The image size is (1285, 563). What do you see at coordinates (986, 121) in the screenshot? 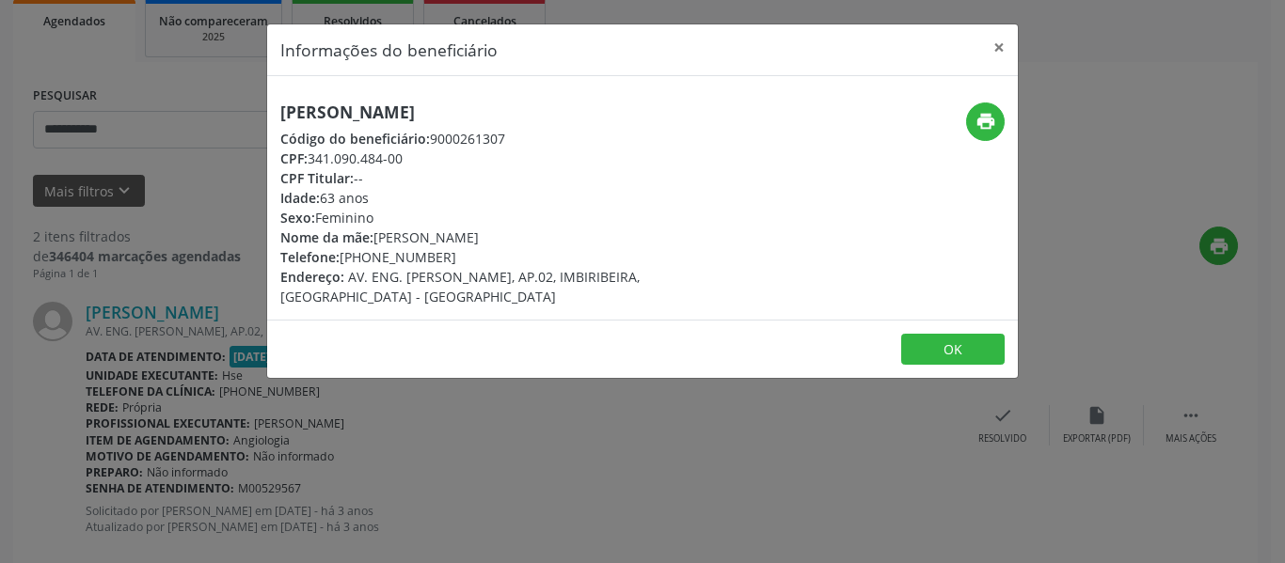
I see `i: print` at bounding box center [986, 121].